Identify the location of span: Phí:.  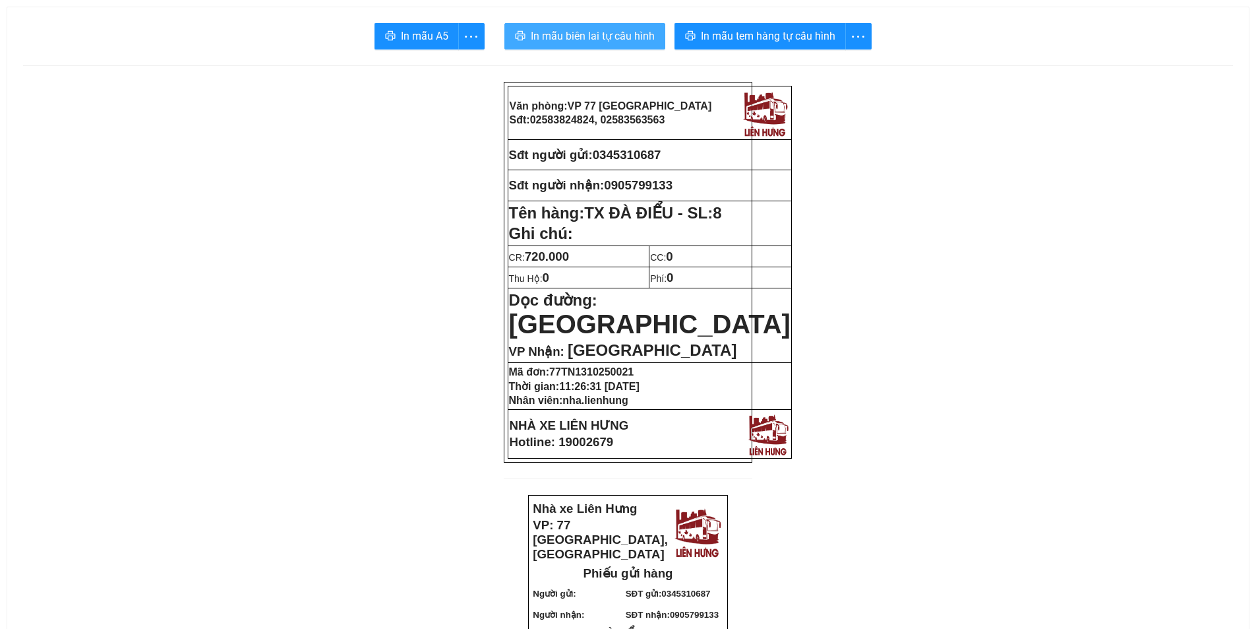
(662, 278).